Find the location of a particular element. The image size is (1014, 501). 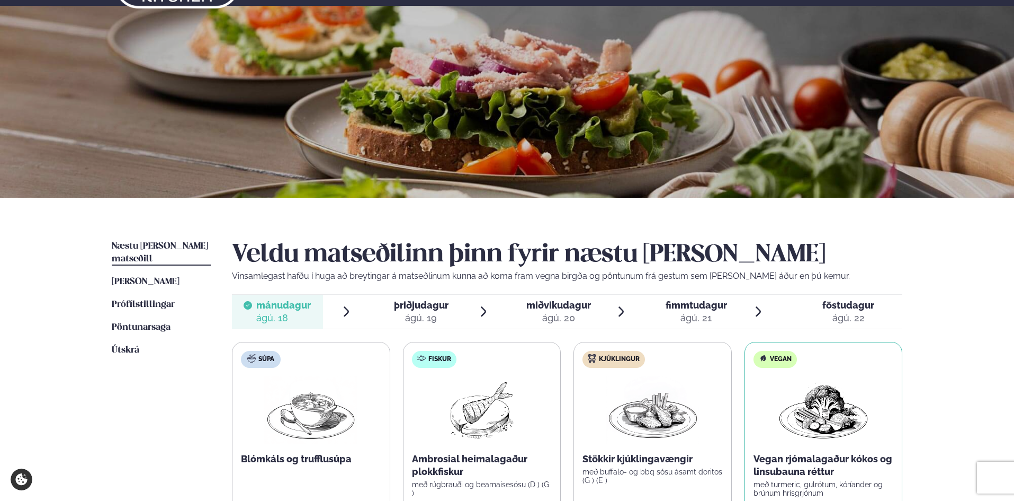

span: Kjúklingur is located at coordinates (619, 359).